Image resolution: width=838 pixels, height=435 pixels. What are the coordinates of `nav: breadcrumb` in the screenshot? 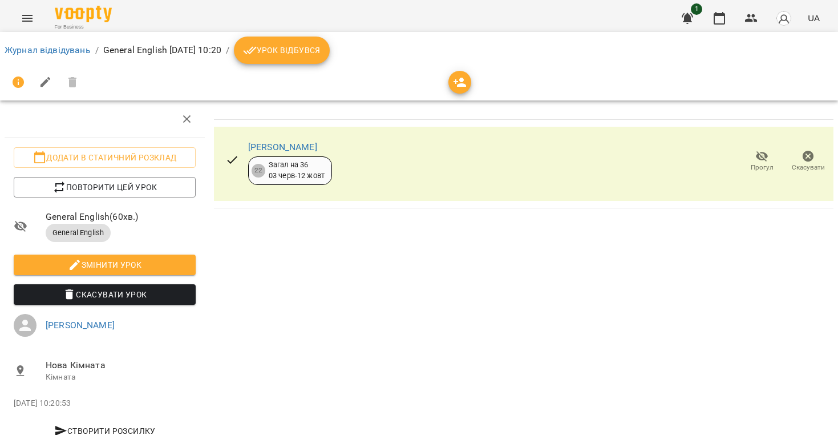 It's located at (419, 50).